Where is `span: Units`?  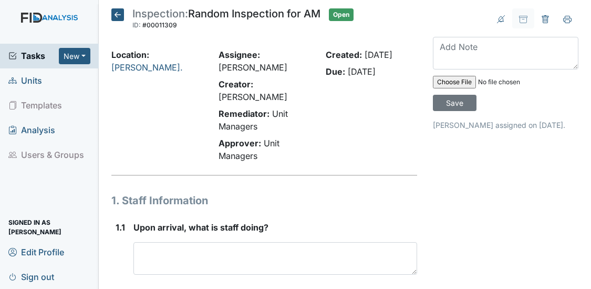
span: Units is located at coordinates (25, 80).